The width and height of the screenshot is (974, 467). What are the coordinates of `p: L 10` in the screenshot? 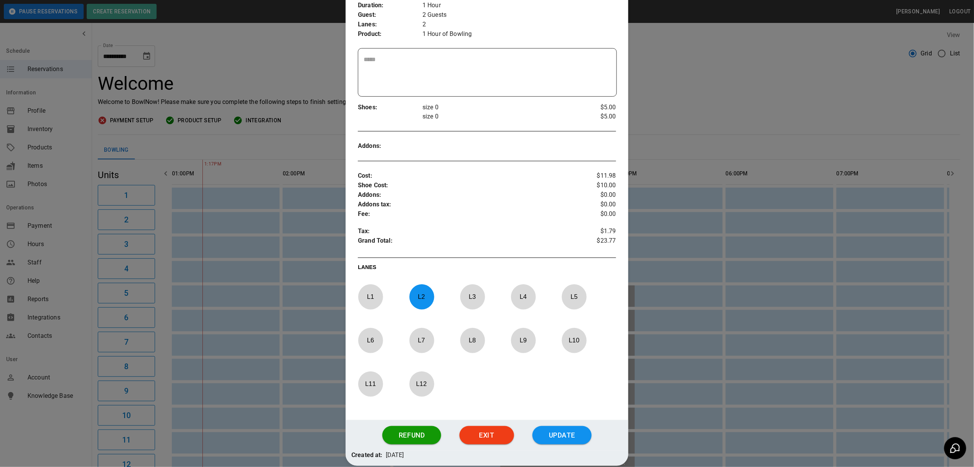 It's located at (574, 340).